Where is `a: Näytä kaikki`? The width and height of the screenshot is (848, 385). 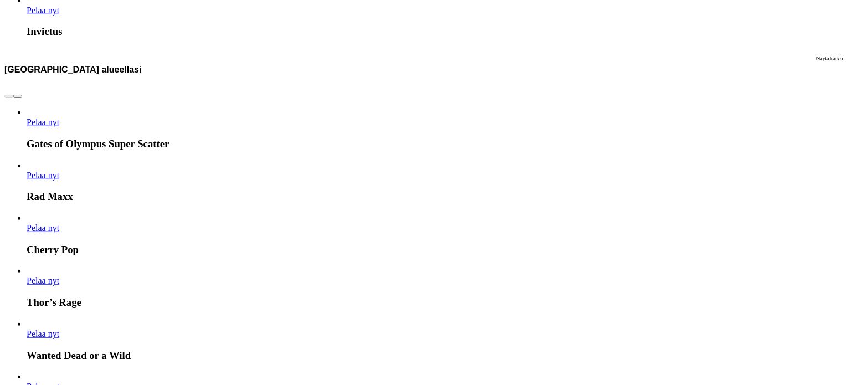 a: Näytä kaikki is located at coordinates (830, 69).